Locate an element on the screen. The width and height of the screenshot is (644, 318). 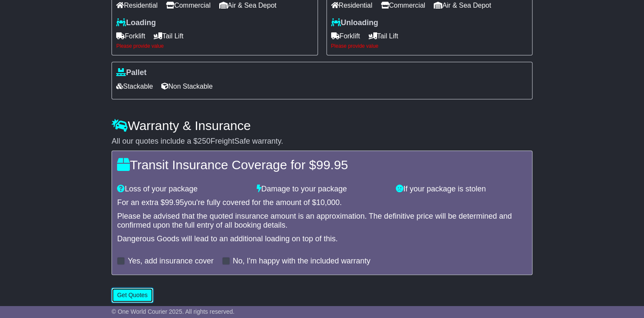
h4: Warranty & Insurance is located at coordinates (322, 125).